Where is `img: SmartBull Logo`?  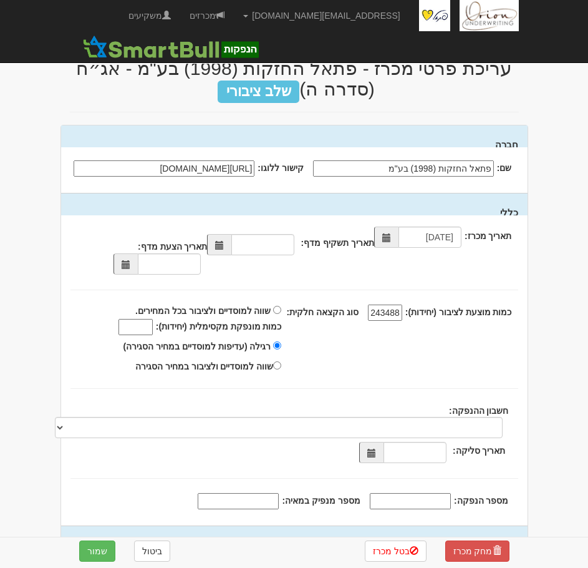
img: SmartBull Logo is located at coordinates (171, 47).